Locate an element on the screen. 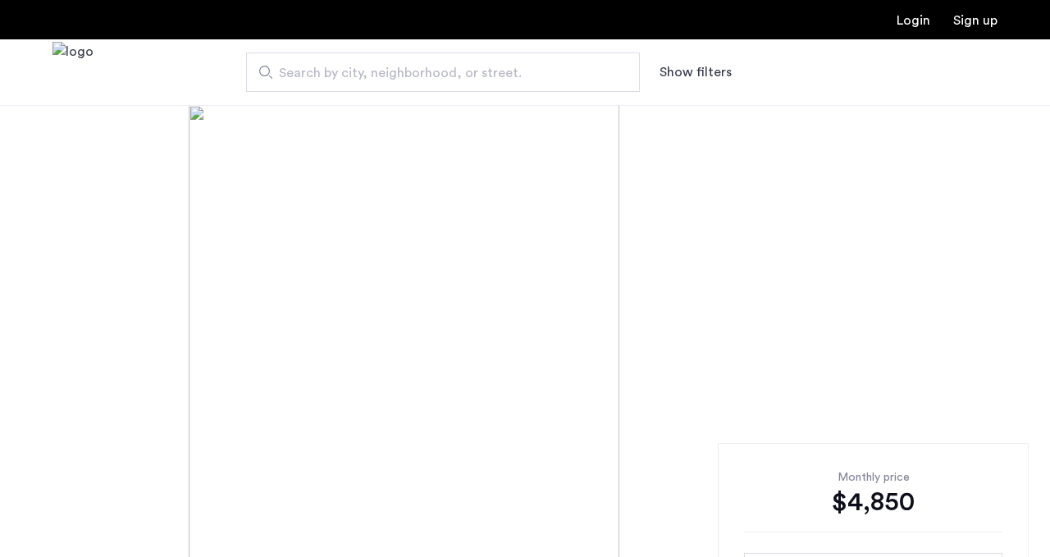 This screenshot has width=1050, height=557. span: Search by city, neighborhood, or street. is located at coordinates (436, 73).